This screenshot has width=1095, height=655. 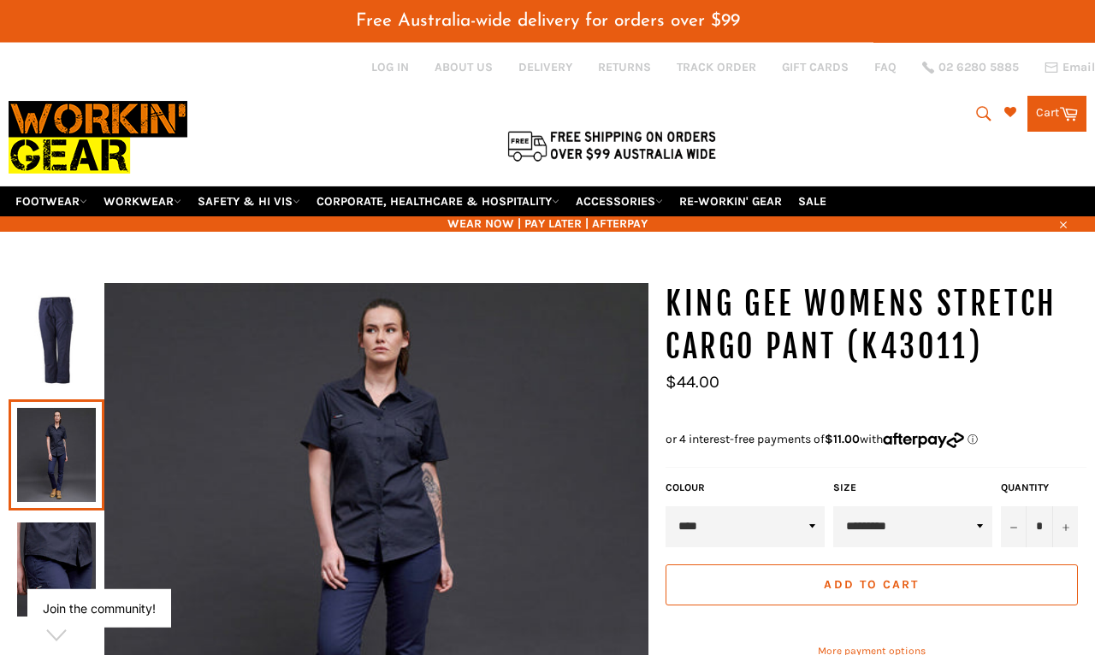 What do you see at coordinates (463, 67) in the screenshot?
I see `a: ABOUT US` at bounding box center [463, 67].